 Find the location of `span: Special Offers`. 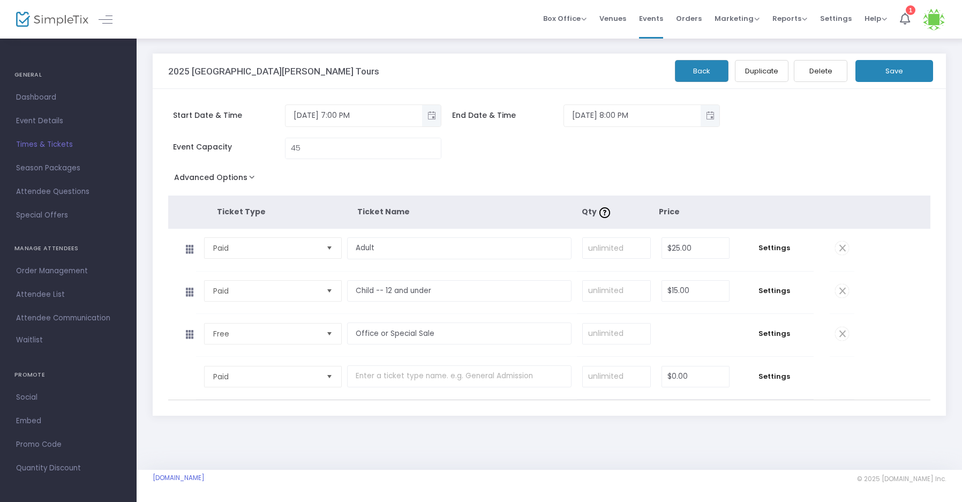

span: Special Offers is located at coordinates (68, 215).